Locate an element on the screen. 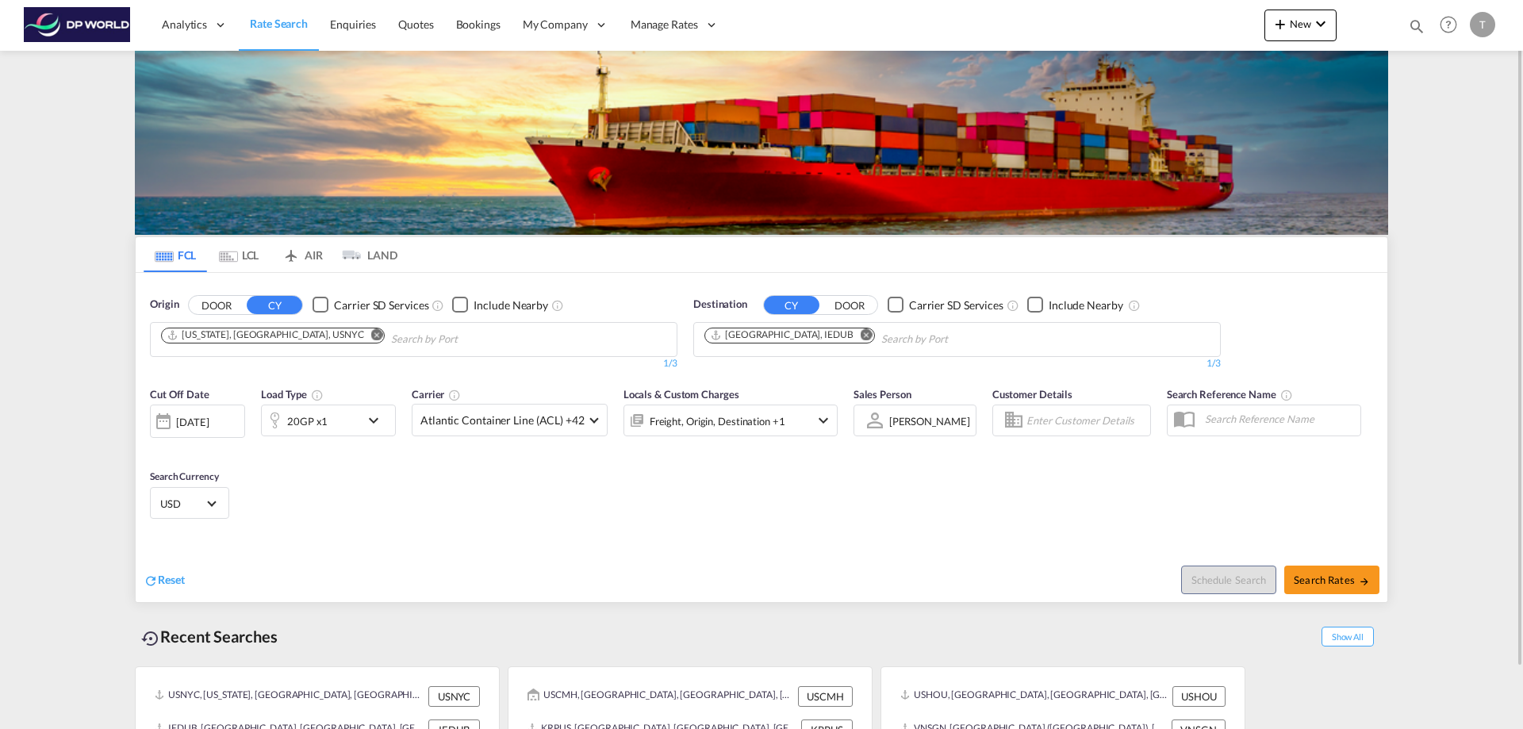  button: Search Ratesicon-arrow-right is located at coordinates (1332, 580).